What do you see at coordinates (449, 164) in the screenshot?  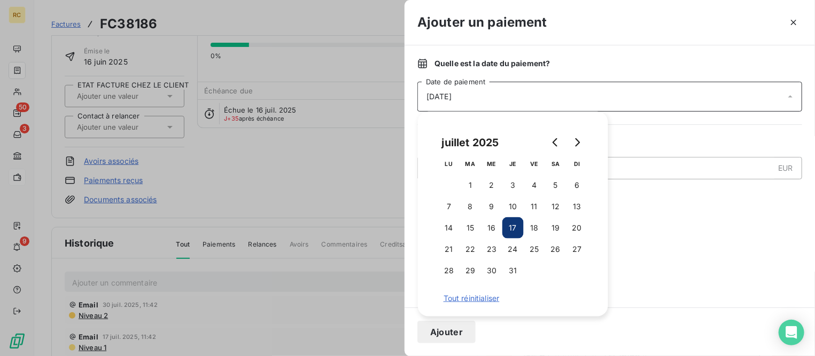 I see `th: lundi` at bounding box center [449, 164].